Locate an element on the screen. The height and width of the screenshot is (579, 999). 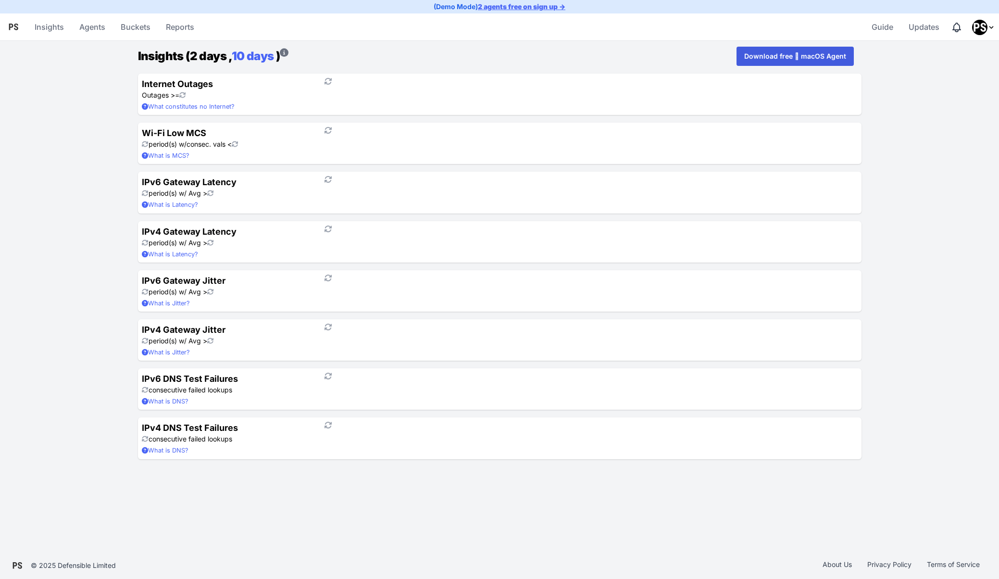
h4: IPv6 DNS Test Failures is located at coordinates (225, 378).